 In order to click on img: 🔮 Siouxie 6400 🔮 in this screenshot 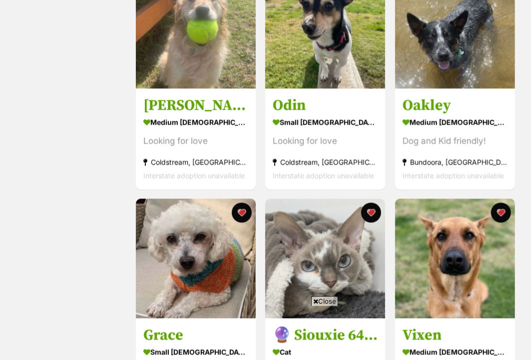, I will do `click(325, 259)`.